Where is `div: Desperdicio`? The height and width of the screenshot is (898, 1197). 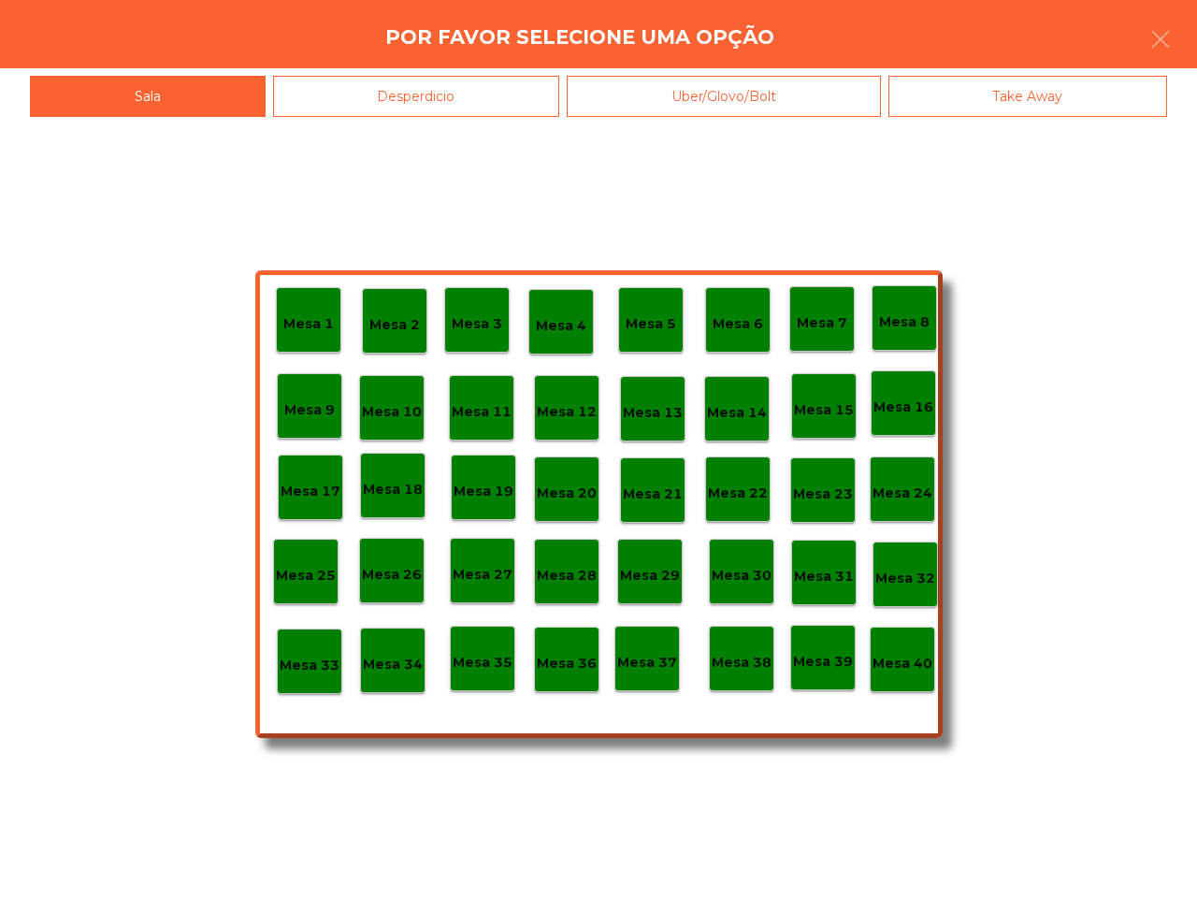 div: Desperdicio is located at coordinates (416, 96).